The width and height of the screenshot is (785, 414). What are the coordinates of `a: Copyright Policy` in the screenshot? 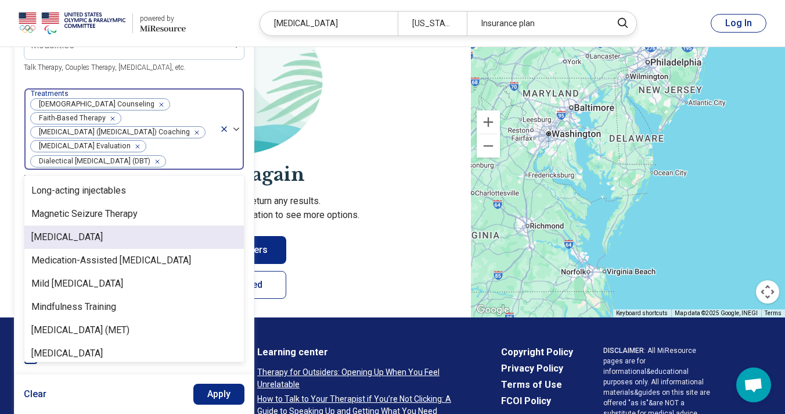 It's located at (537, 352).